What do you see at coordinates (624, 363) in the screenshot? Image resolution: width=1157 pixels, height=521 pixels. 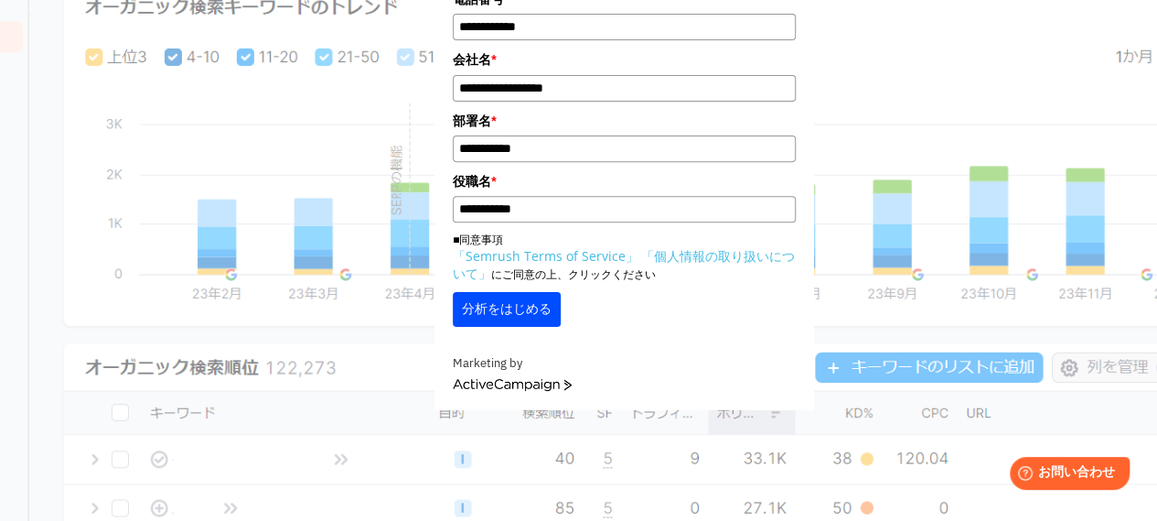 I see `div: Marketing by` at bounding box center [624, 363].